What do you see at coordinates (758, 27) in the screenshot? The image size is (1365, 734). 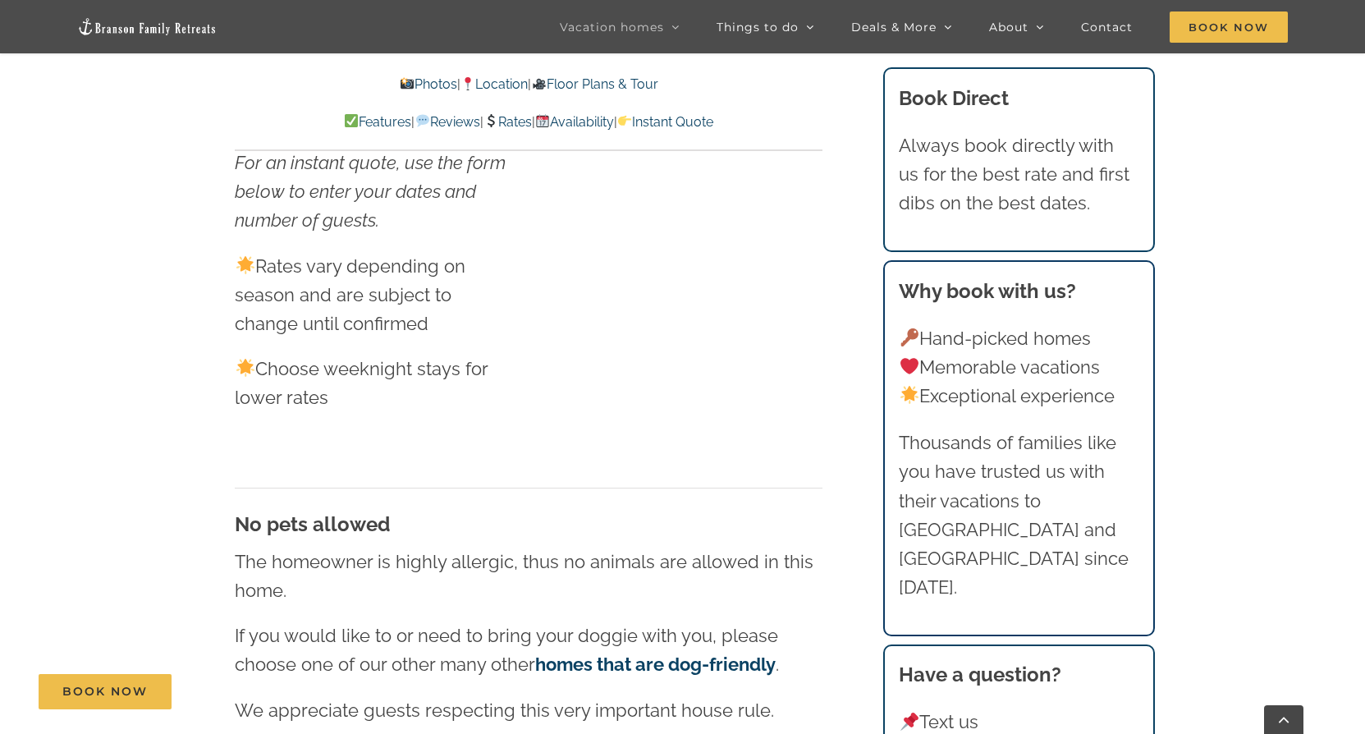 I see `span: Things to do` at bounding box center [758, 27].